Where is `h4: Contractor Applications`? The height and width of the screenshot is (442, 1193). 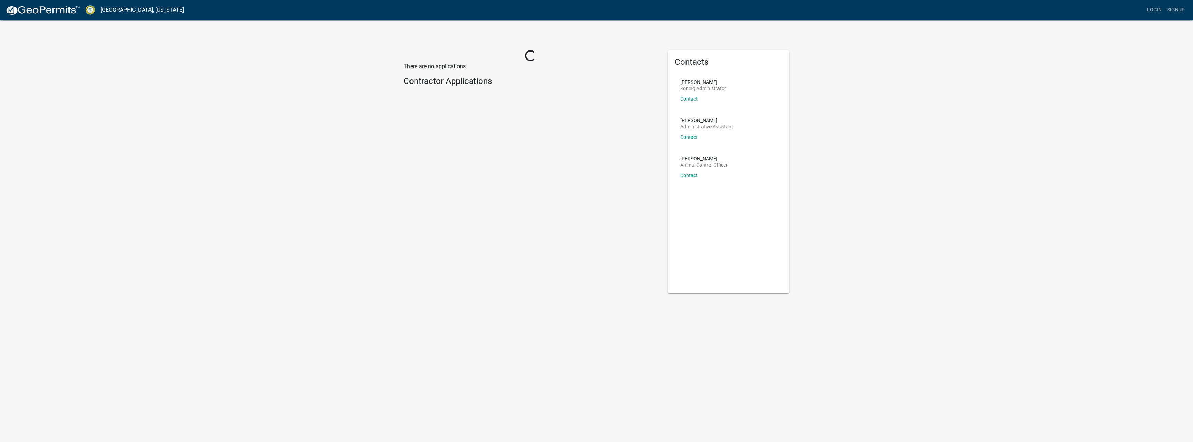 h4: Contractor Applications is located at coordinates (531, 81).